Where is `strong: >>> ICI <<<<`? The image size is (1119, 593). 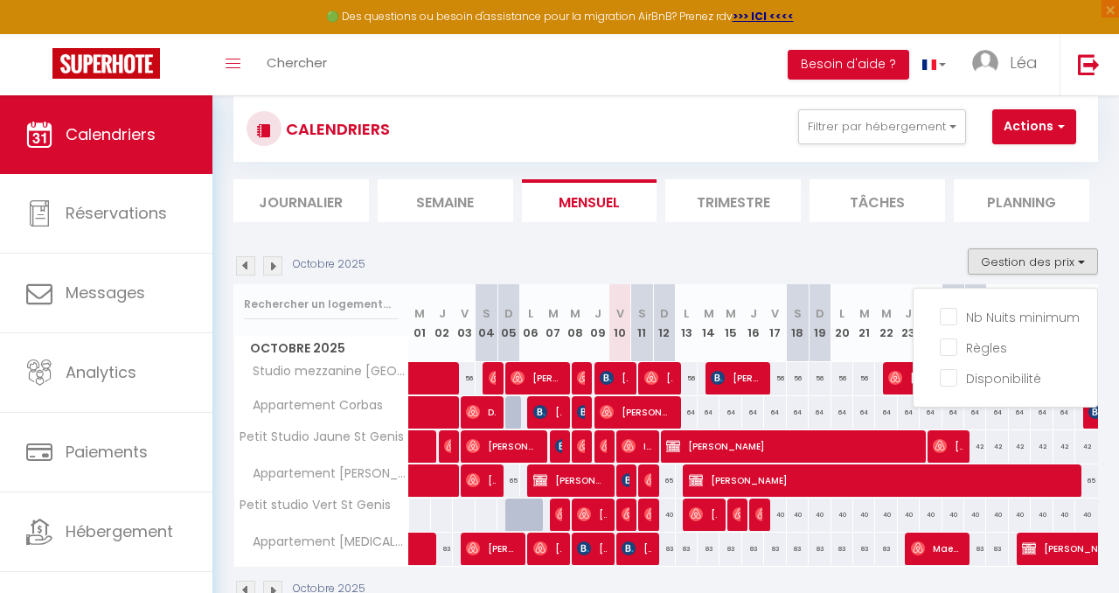 strong: >>> ICI <<<< is located at coordinates (763, 16).